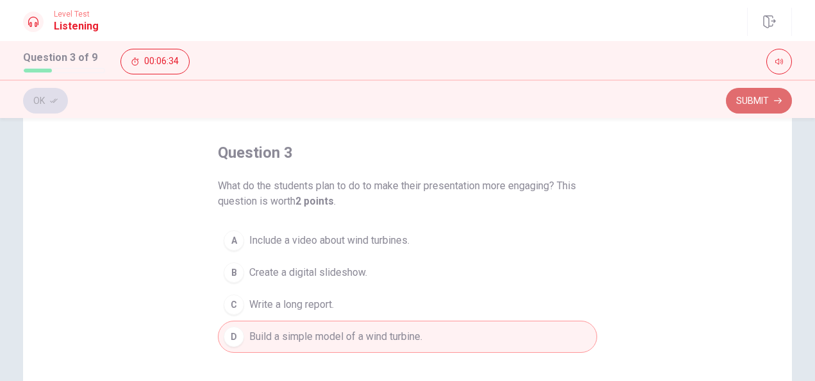 The height and width of the screenshot is (381, 815). Describe the element at coordinates (234, 304) in the screenshot. I see `div: C` at that location.